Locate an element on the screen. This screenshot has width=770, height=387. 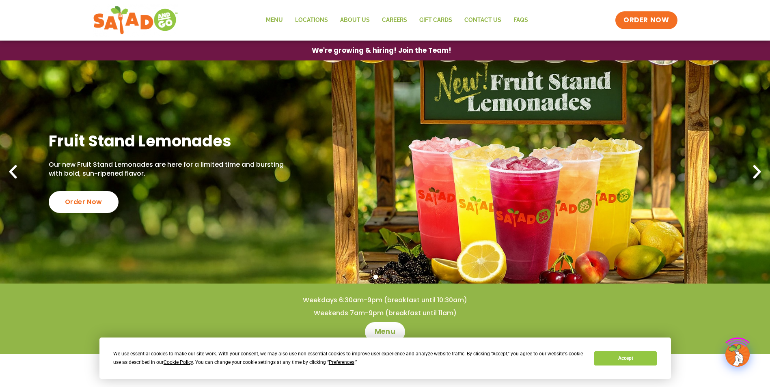
span: ORDER NOW is located at coordinates (646, 20).